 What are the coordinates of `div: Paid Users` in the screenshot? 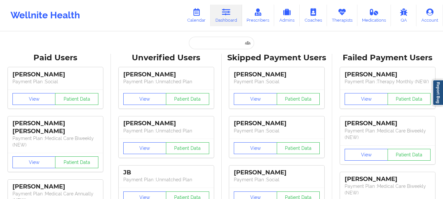 It's located at (55, 58).